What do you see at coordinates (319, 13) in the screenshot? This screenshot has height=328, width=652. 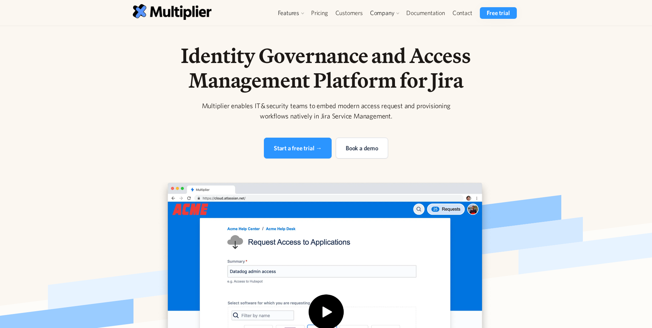 I see `a: Pricing` at bounding box center [319, 13].